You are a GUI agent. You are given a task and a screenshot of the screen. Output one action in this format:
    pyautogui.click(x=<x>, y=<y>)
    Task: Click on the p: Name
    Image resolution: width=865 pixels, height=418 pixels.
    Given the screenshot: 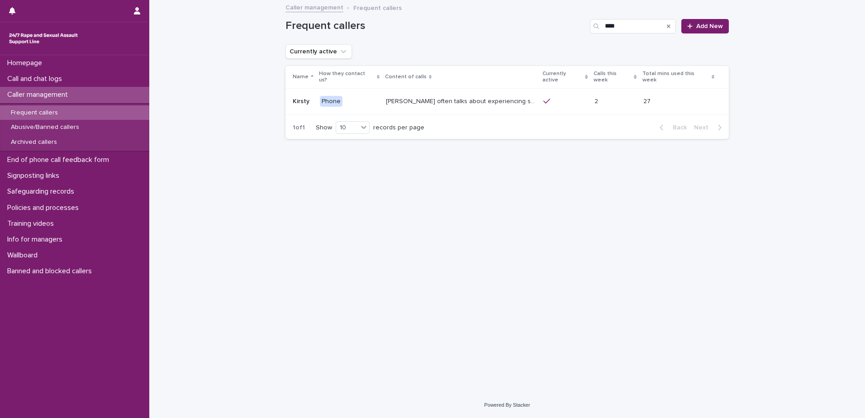 What is the action you would take?
    pyautogui.click(x=300, y=77)
    